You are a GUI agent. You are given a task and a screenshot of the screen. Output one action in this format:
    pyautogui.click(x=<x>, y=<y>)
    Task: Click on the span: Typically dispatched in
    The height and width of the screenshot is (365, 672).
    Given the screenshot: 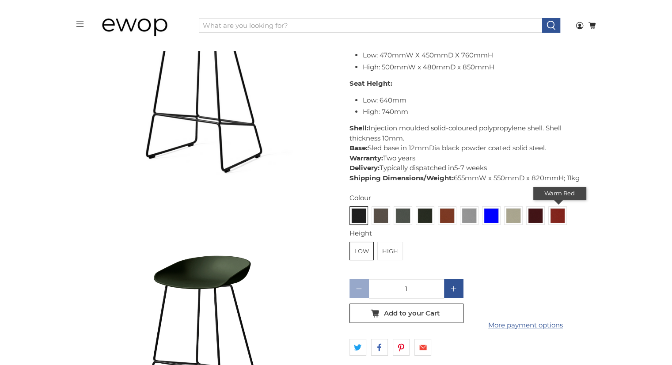 What is the action you would take?
    pyautogui.click(x=416, y=167)
    